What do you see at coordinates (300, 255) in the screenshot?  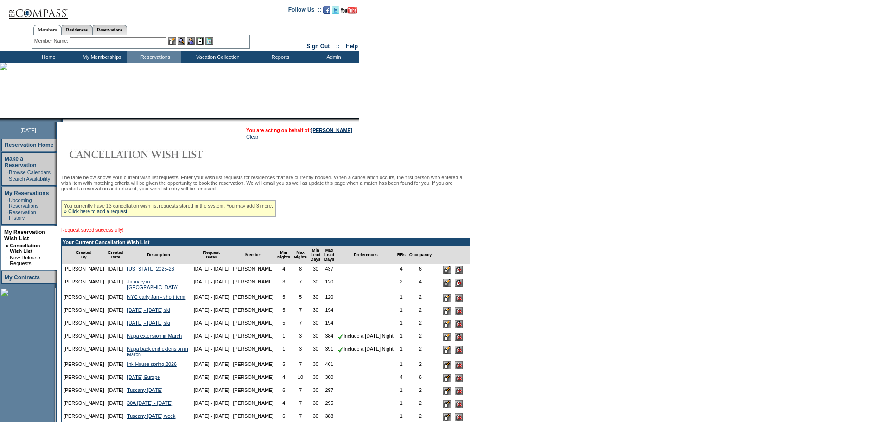 I see `td: Max Nights` at bounding box center [300, 255].